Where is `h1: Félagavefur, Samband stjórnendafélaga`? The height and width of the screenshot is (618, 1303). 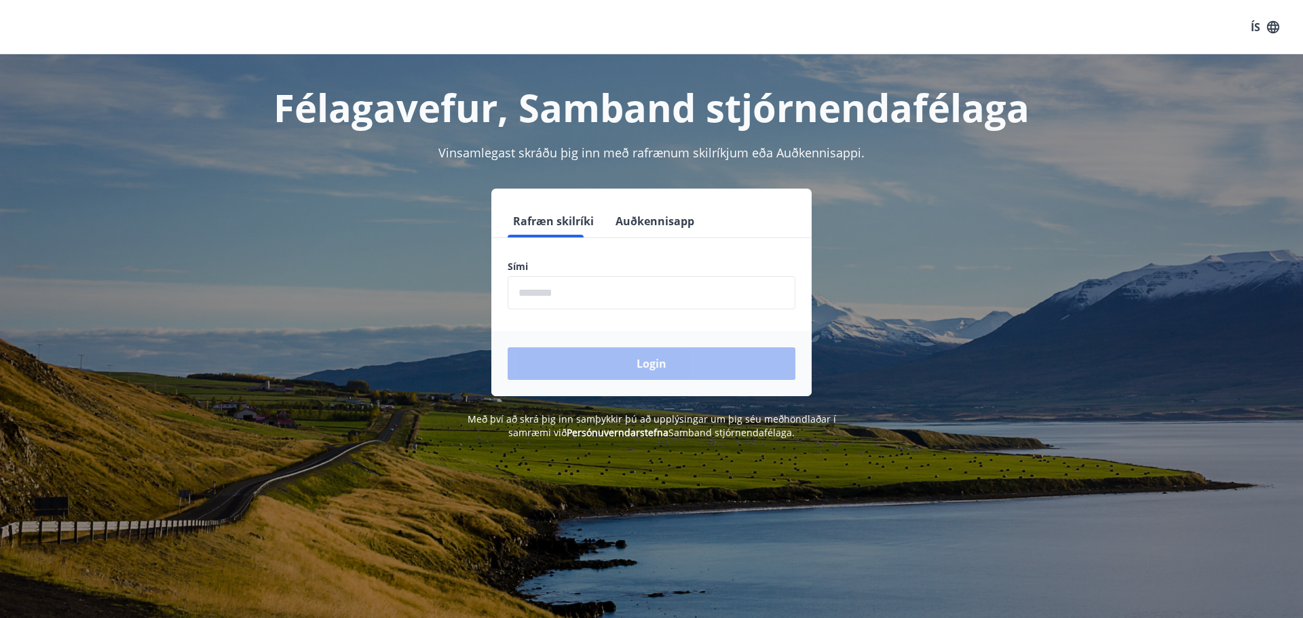
h1: Félagavefur, Samband stjórnendafélaga is located at coordinates (652, 107).